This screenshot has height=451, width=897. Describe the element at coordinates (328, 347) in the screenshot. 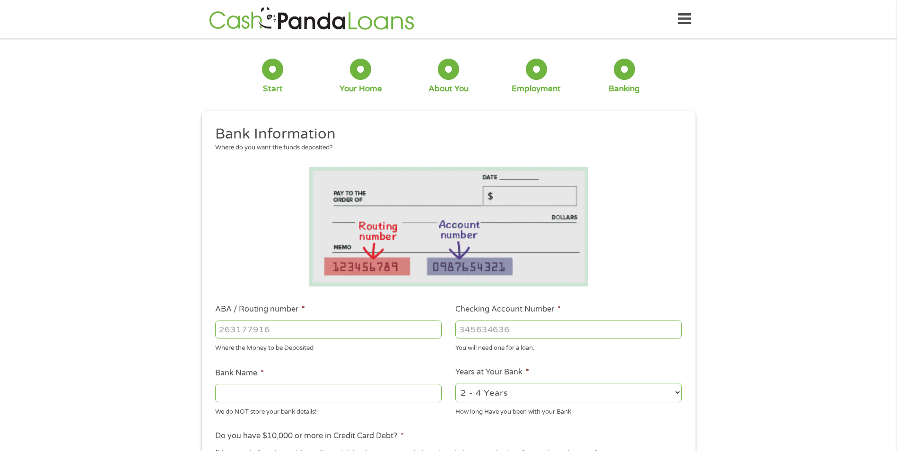

I see `div: Where the Money to be Deposited` at that location.